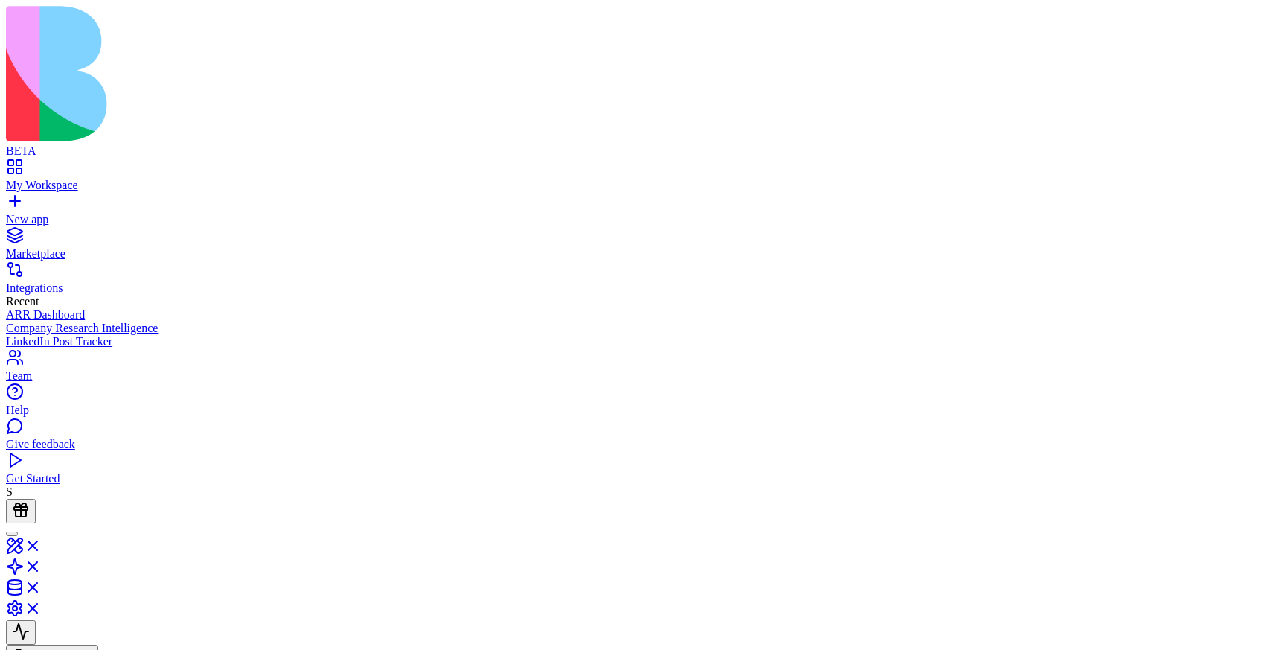  I want to click on a: Give feedback, so click(643, 437).